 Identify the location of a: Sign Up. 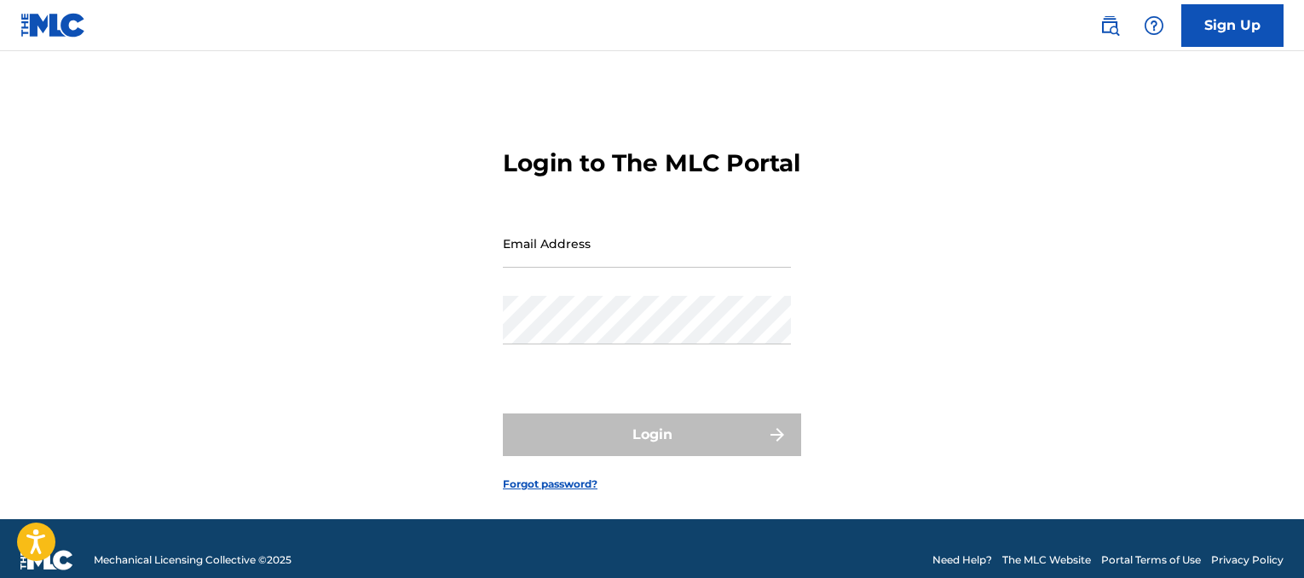
(1232, 26).